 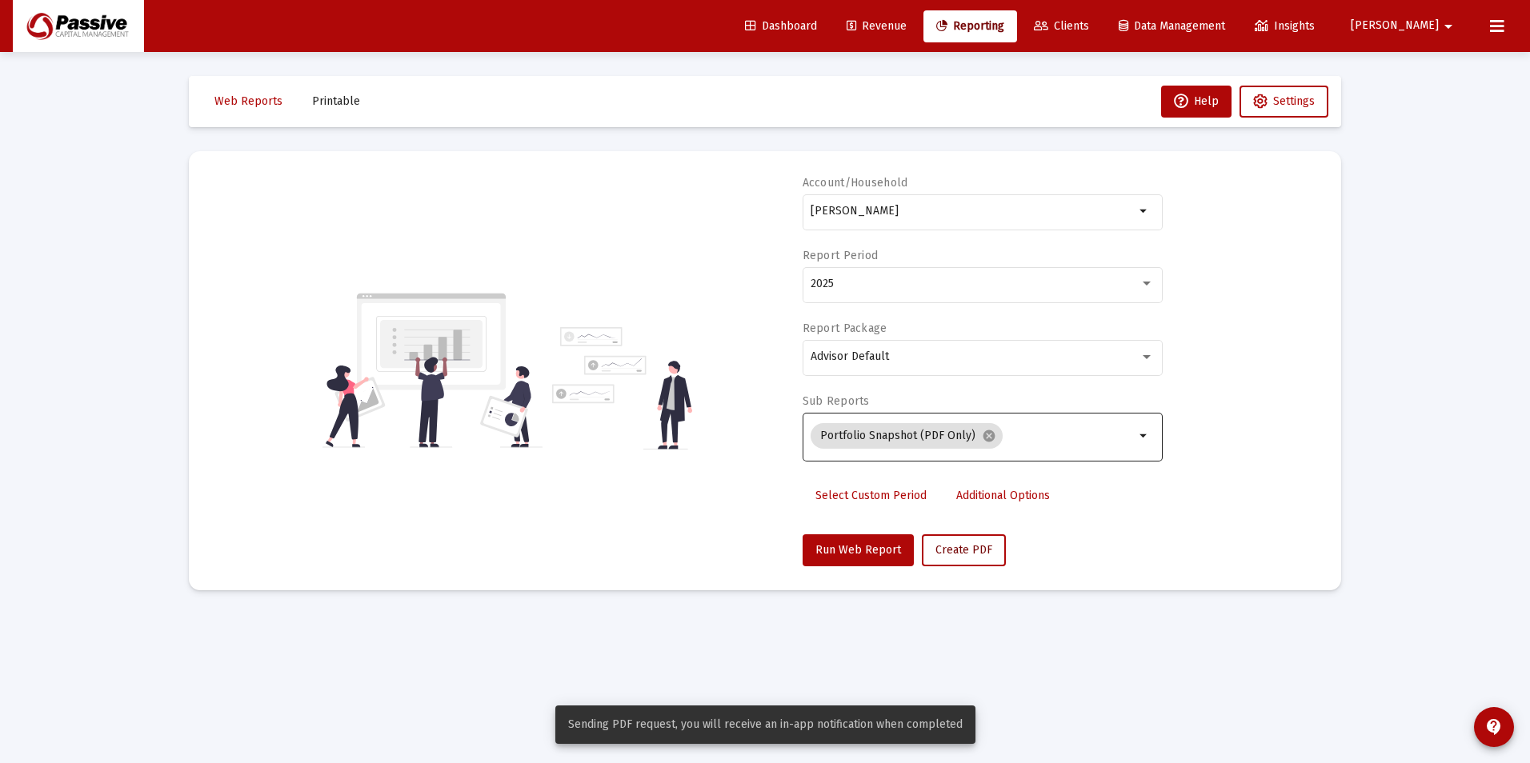 I want to click on a: Data Management, so click(x=1171, y=26).